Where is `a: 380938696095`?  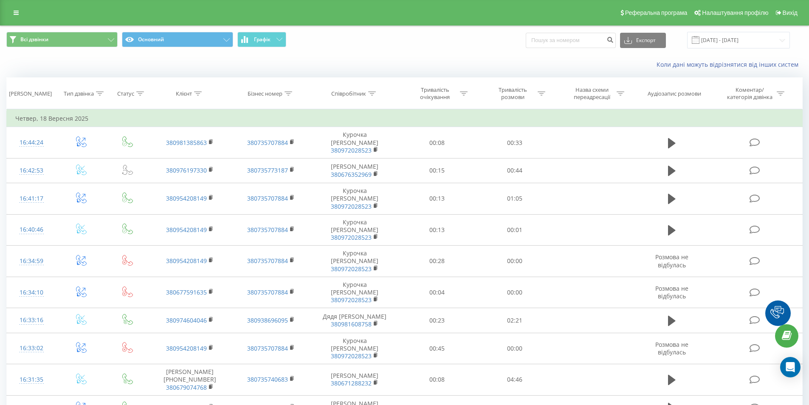
a: 380938696095 is located at coordinates (268, 320).